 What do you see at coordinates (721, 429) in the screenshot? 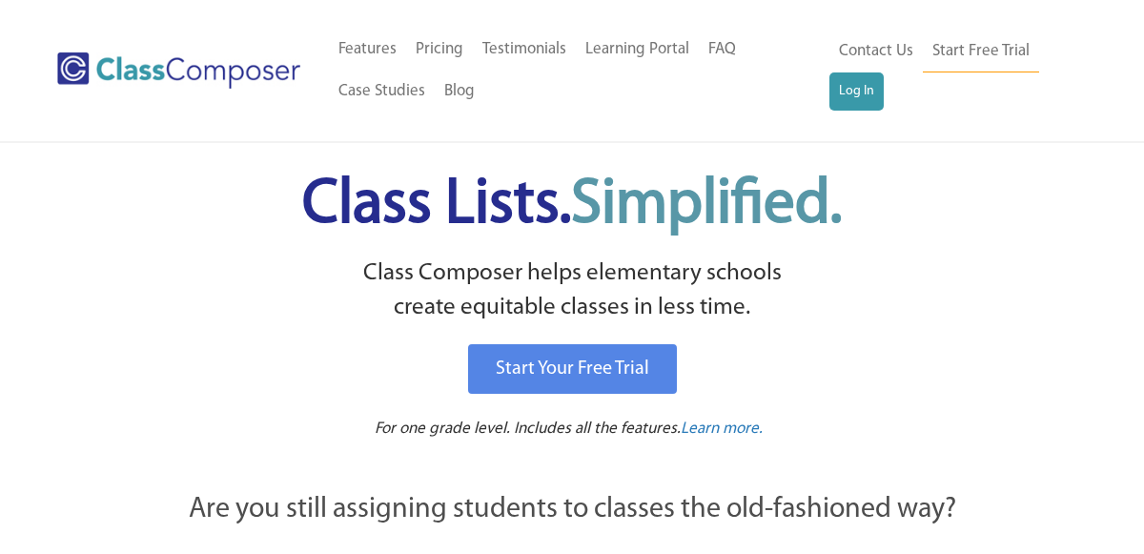
I see `a: Learn more.` at bounding box center [721, 429].